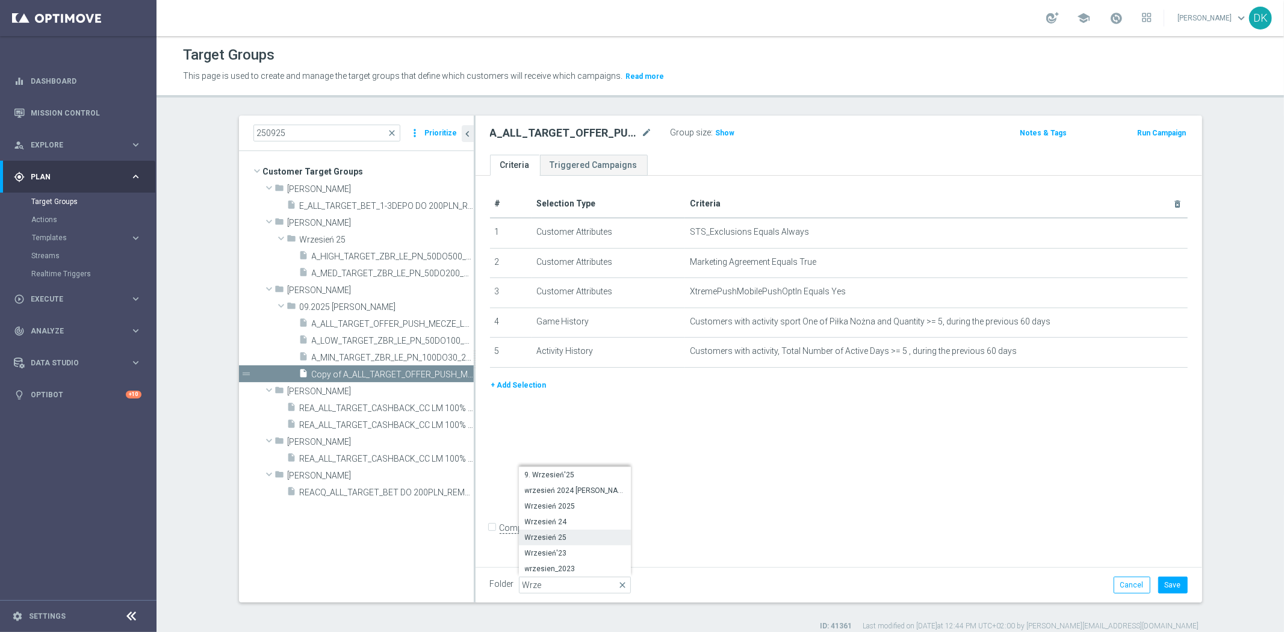 This screenshot has height=632, width=1284. Describe the element at coordinates (515, 165) in the screenshot. I see `a: Criteria` at that location.